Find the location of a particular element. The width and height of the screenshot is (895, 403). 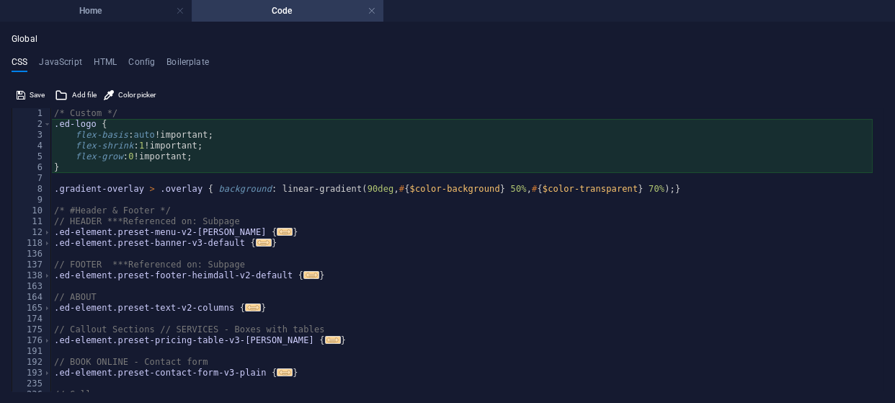

div: 165 is located at coordinates (32, 308).